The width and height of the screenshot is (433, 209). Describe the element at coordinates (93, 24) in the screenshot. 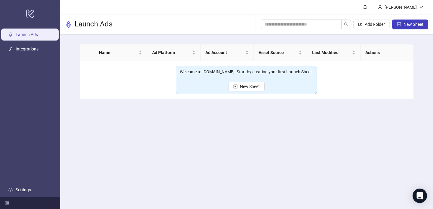

I see `h3: Launch Ads` at that location.